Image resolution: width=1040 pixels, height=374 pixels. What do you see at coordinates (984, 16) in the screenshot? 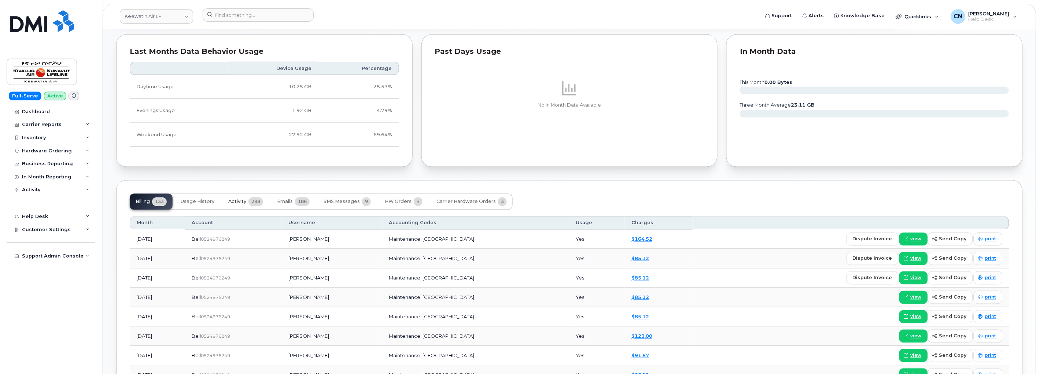
I see `div: Connor Nguyen` at bounding box center [984, 16].